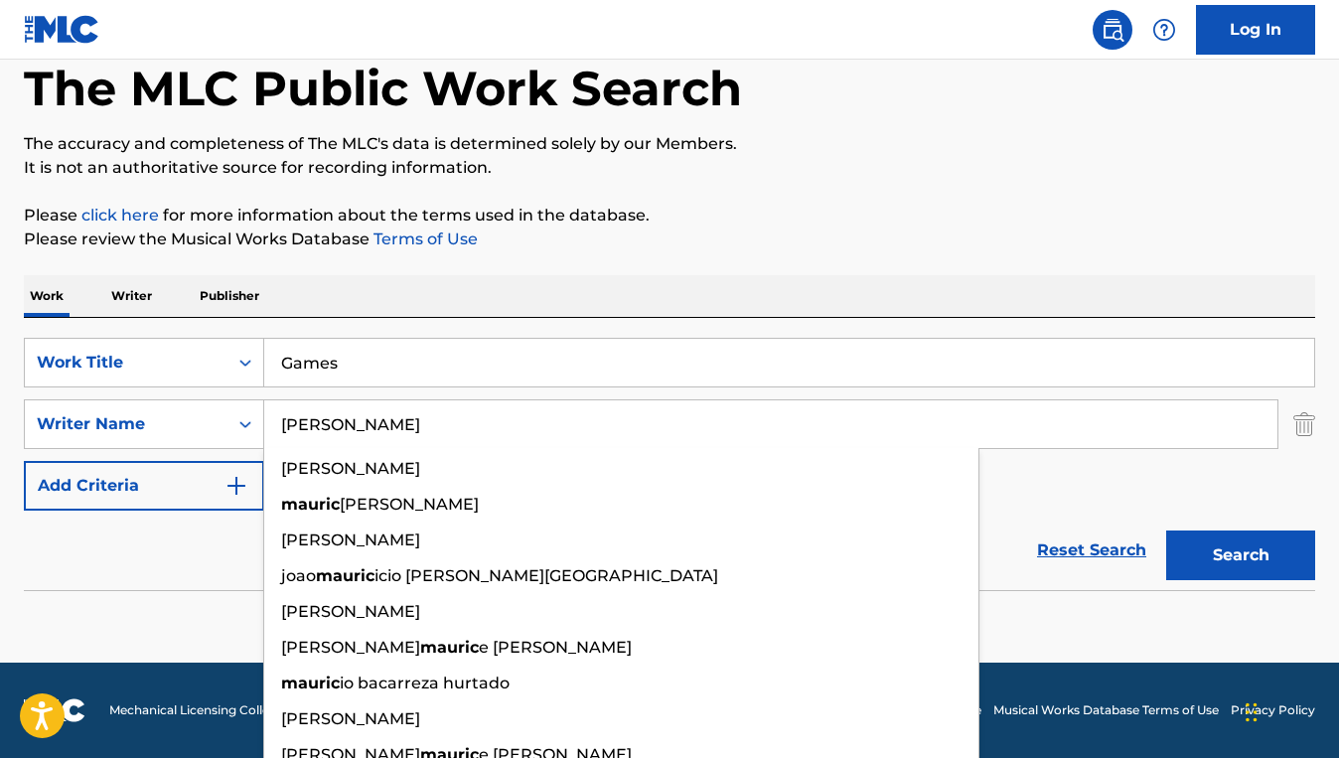  I want to click on form: Search Form, so click(669, 464).